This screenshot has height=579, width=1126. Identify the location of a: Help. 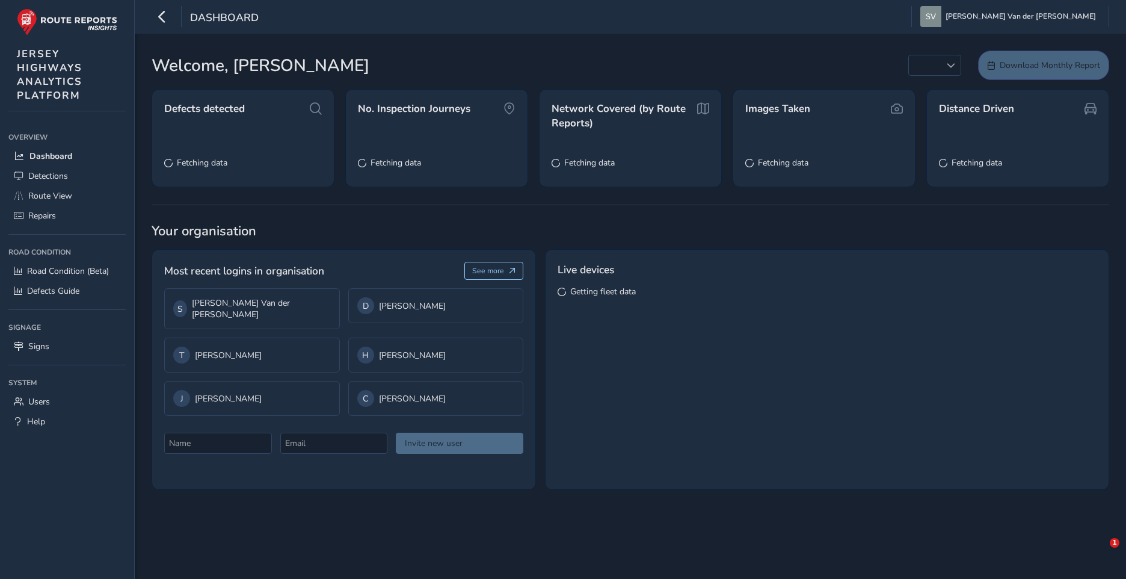
(67, 421).